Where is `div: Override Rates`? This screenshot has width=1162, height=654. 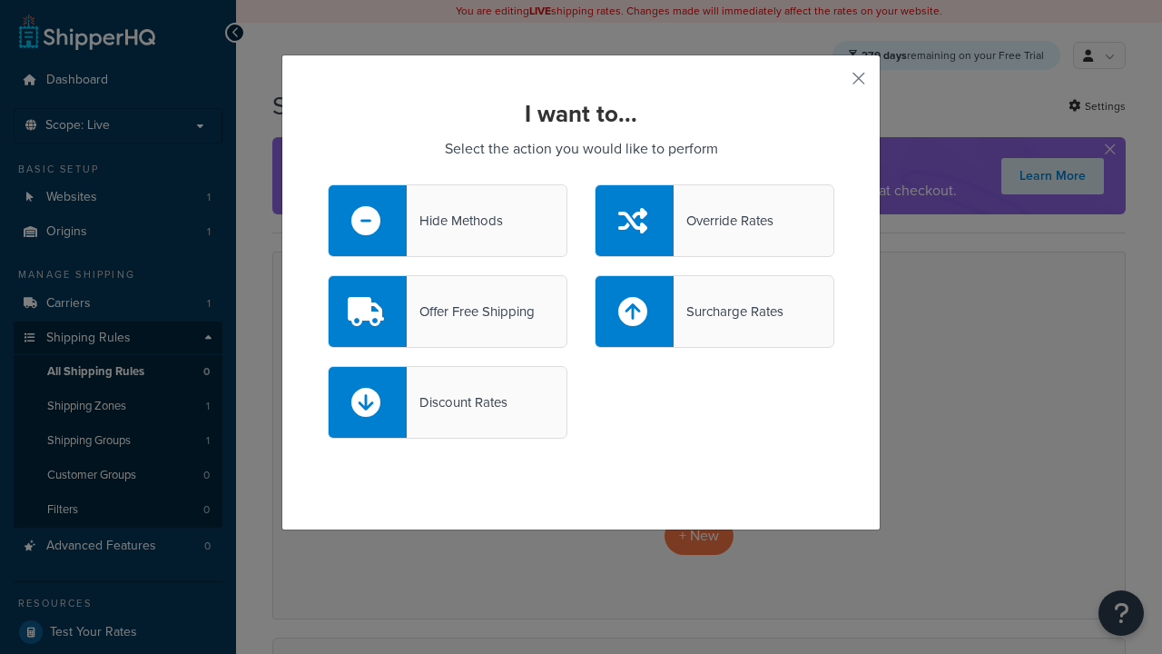
div: Override Rates is located at coordinates (724, 221).